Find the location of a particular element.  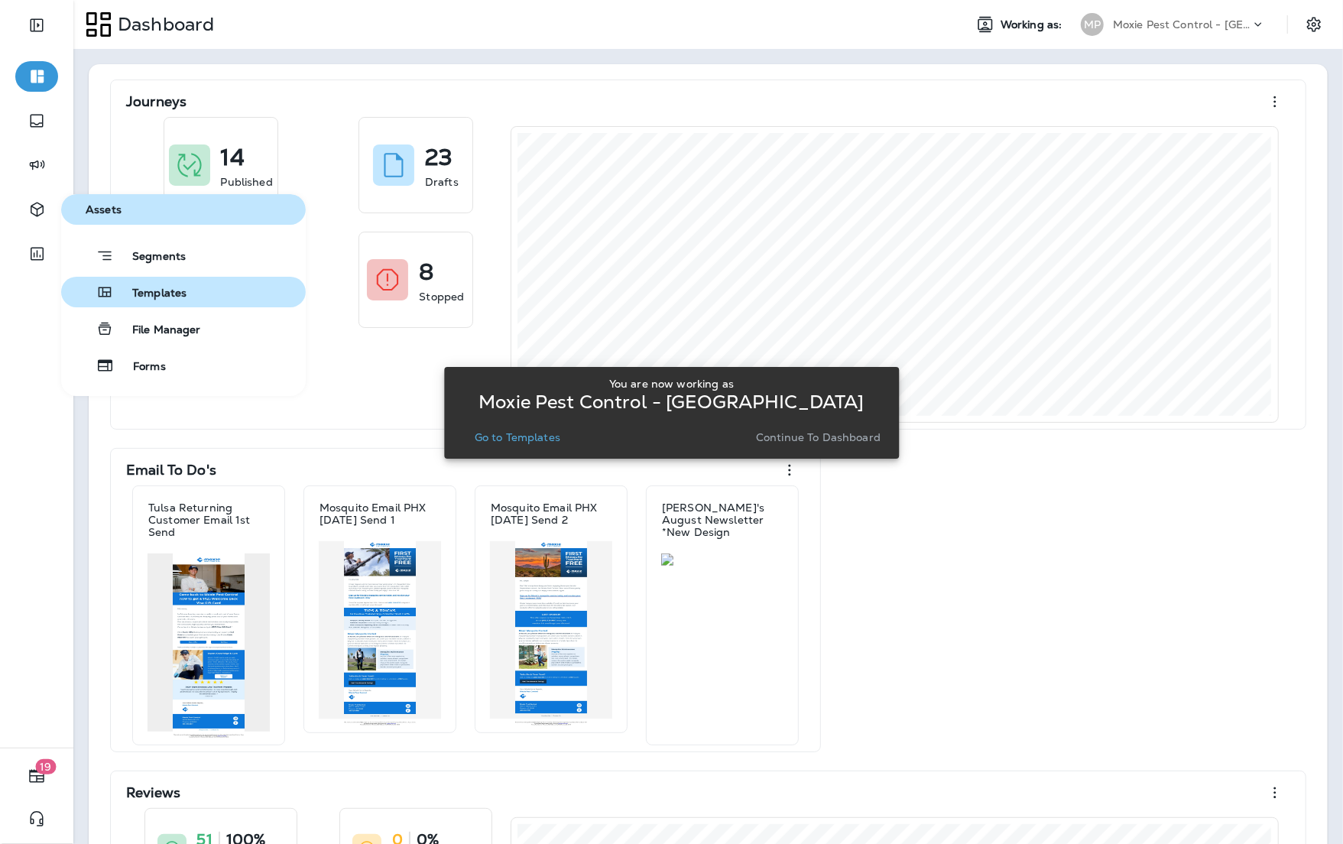

p: Email To Do's is located at coordinates (171, 470).